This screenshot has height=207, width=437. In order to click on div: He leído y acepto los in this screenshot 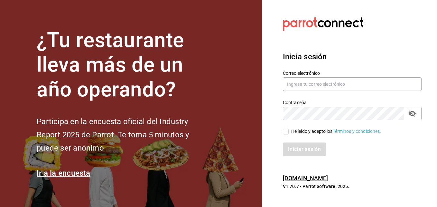, I will do `click(336, 131)`.